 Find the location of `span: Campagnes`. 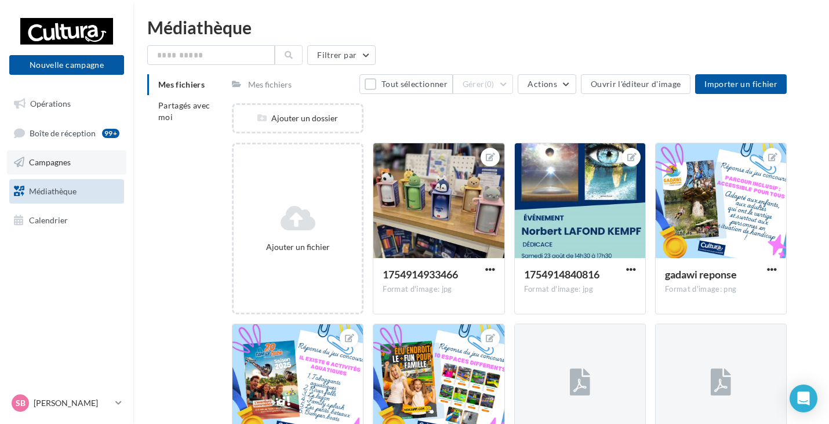

span: Campagnes is located at coordinates (50, 162).